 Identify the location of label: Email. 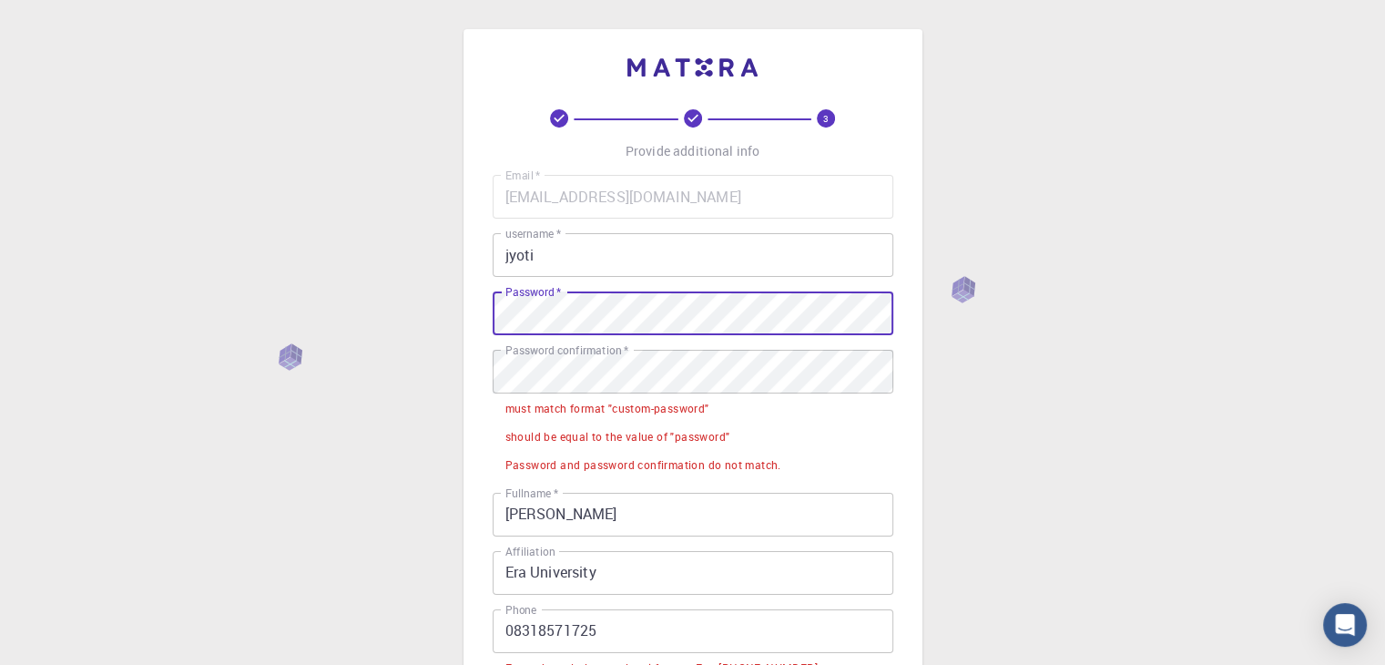
(523, 175).